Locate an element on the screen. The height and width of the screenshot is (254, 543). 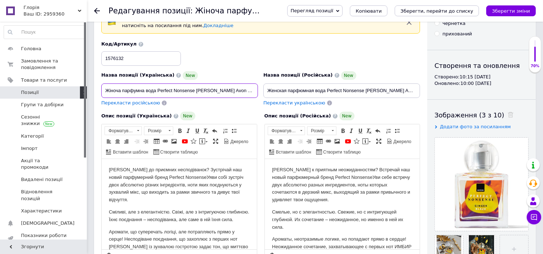
button: Копіювати is located at coordinates (369, 11).